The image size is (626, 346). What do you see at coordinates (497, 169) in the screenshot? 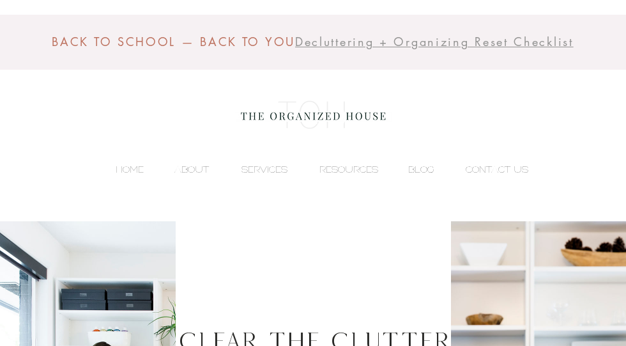
I see `p: CONTACT US` at bounding box center [497, 169].